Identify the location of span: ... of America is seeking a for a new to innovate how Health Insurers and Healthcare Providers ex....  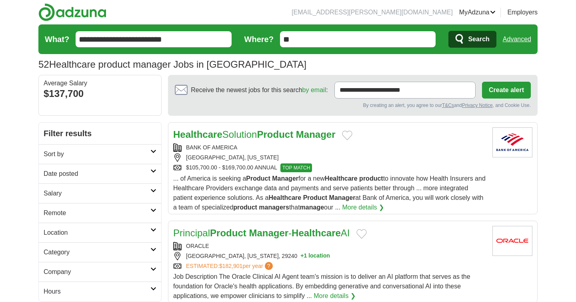
(329, 192).